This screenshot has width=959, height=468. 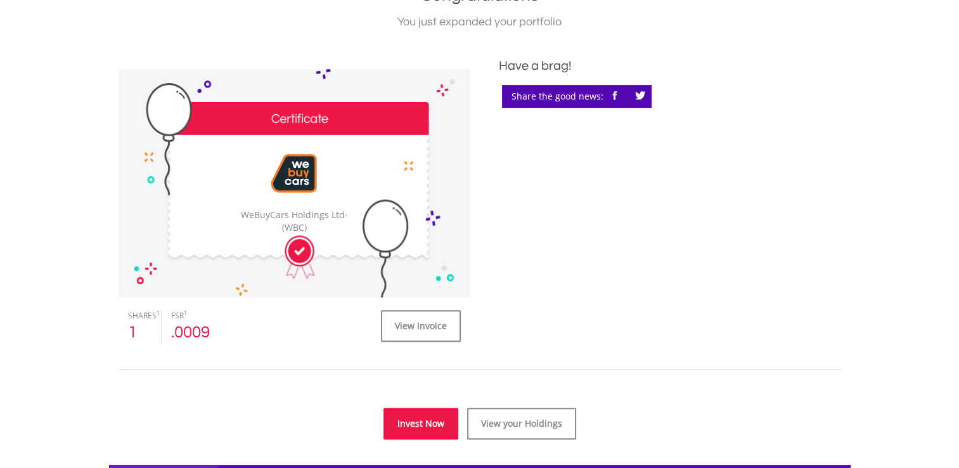 What do you see at coordinates (140, 315) in the screenshot?
I see `div: SHARES` at bounding box center [140, 315].